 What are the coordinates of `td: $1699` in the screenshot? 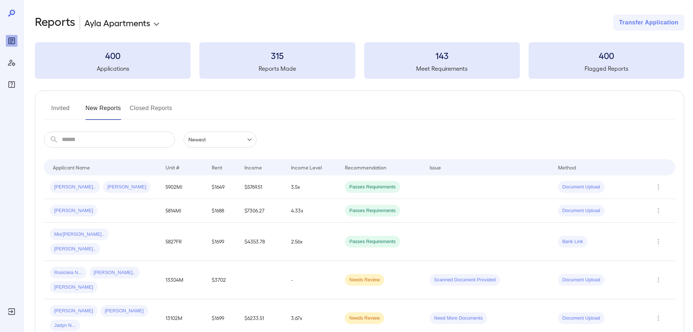 It's located at (222, 241).